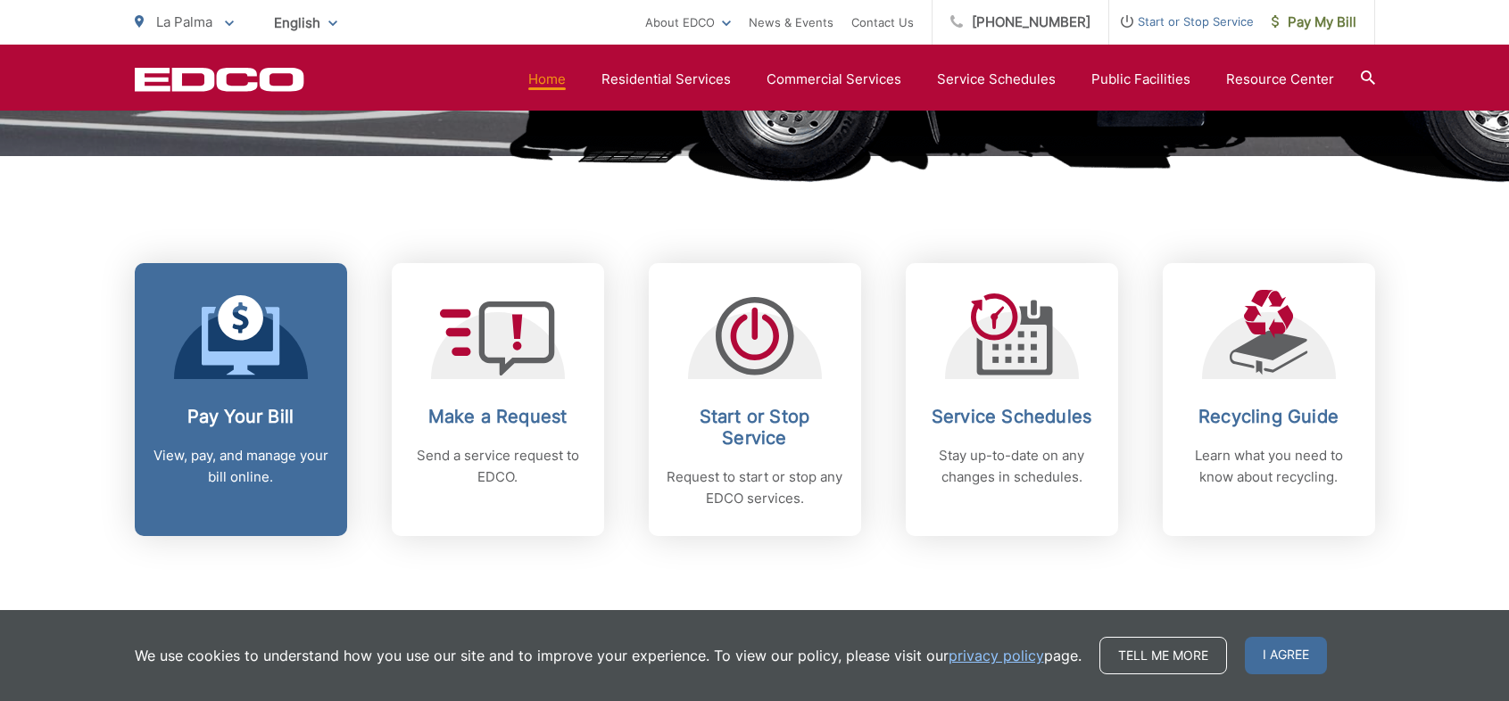  I want to click on p: Stay up-to-date on any changes in schedules., so click(1012, 467).